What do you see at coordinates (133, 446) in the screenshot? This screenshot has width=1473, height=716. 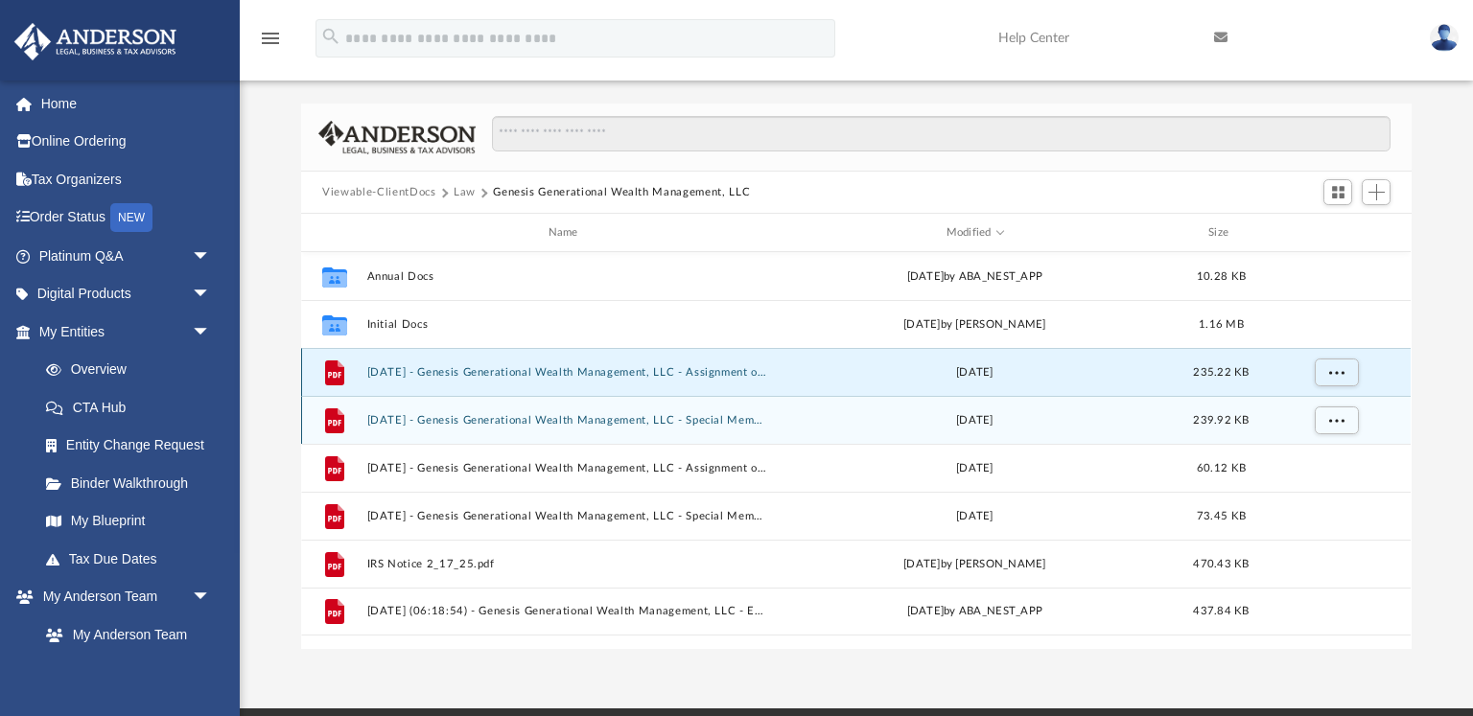 I see `a: Entity Change Request` at bounding box center [133, 446].